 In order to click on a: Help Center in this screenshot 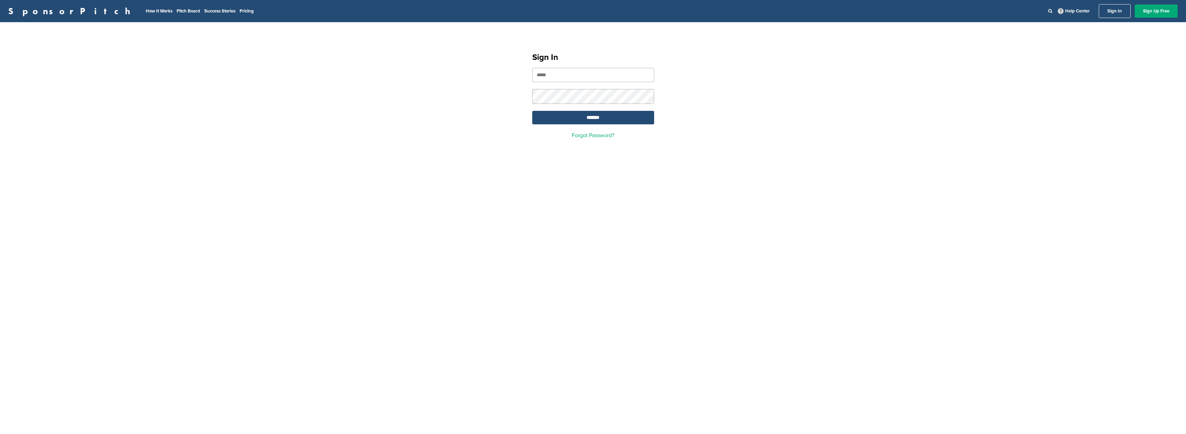, I will do `click(1074, 11)`.